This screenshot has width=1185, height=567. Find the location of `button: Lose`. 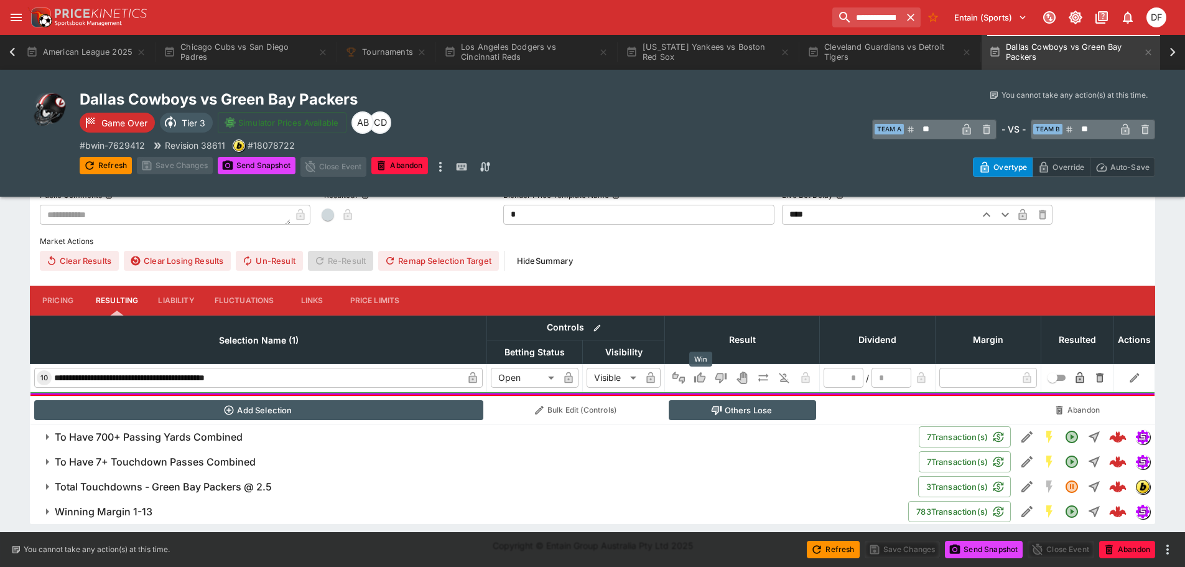

button: Lose is located at coordinates (721, 378).